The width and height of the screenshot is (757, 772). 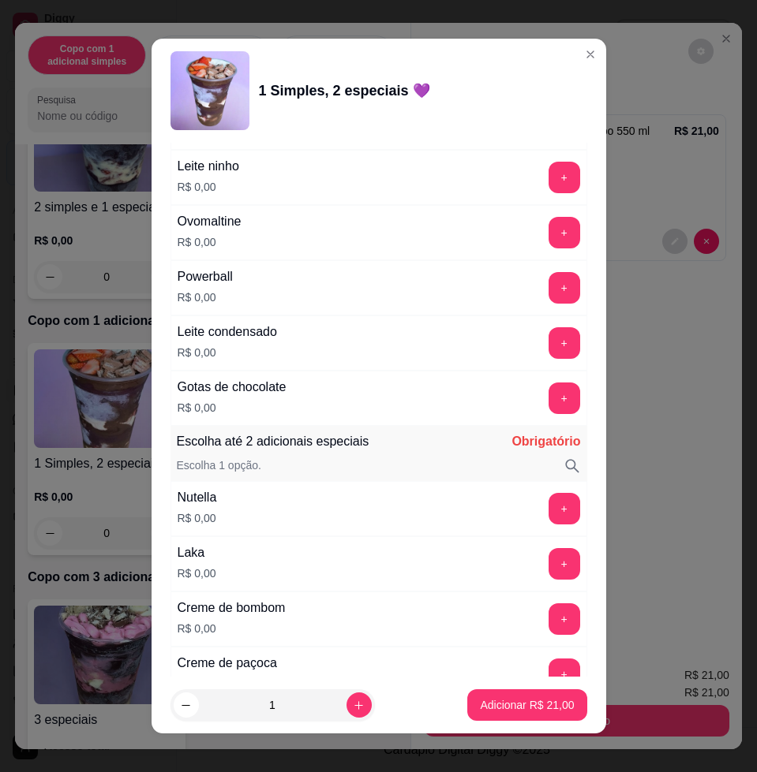 What do you see at coordinates (526, 705) in the screenshot?
I see `button: Adicionar R$ 21,00` at bounding box center [526, 705].